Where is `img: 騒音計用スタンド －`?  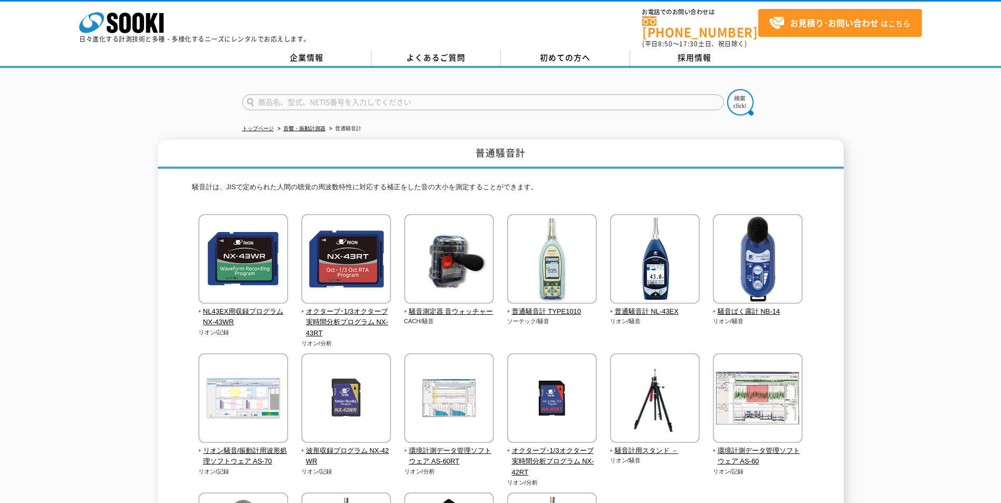 img: 騒音計用スタンド － is located at coordinates (655, 399).